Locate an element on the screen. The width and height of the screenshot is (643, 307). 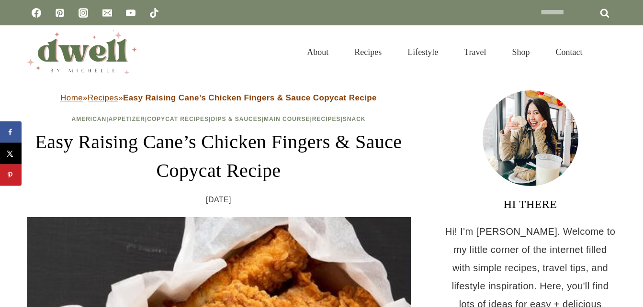
a: American is located at coordinates (89, 119).